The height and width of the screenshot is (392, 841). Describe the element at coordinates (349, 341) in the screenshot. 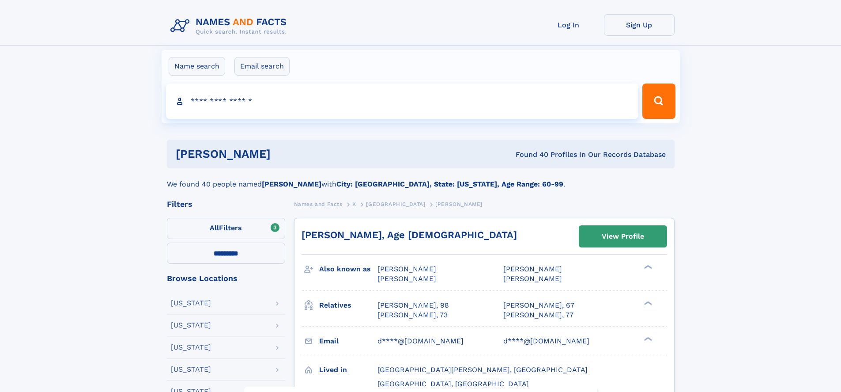

I see `h3: Email` at that location.